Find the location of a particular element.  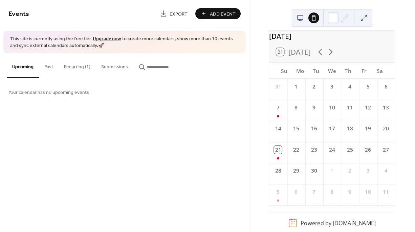

div: Su is located at coordinates (284, 71).